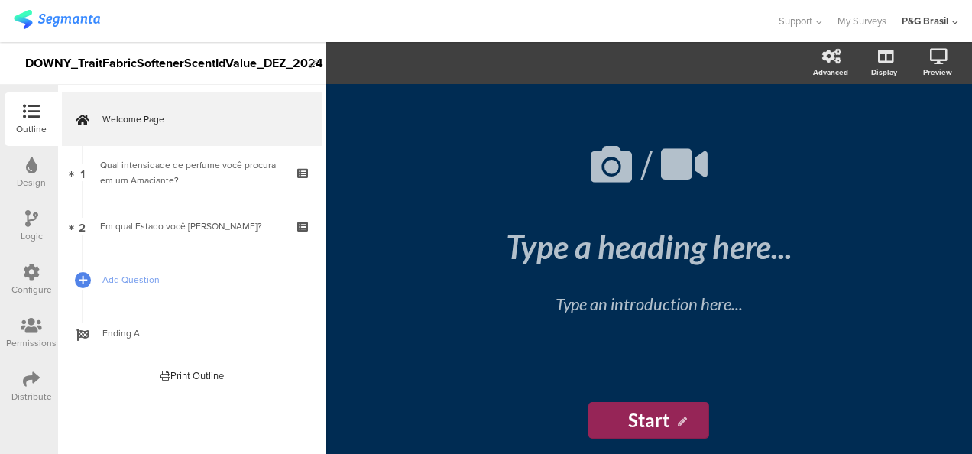 This screenshot has height=454, width=972. What do you see at coordinates (649, 247) in the screenshot?
I see `div: Type a heading here...` at bounding box center [649, 247].